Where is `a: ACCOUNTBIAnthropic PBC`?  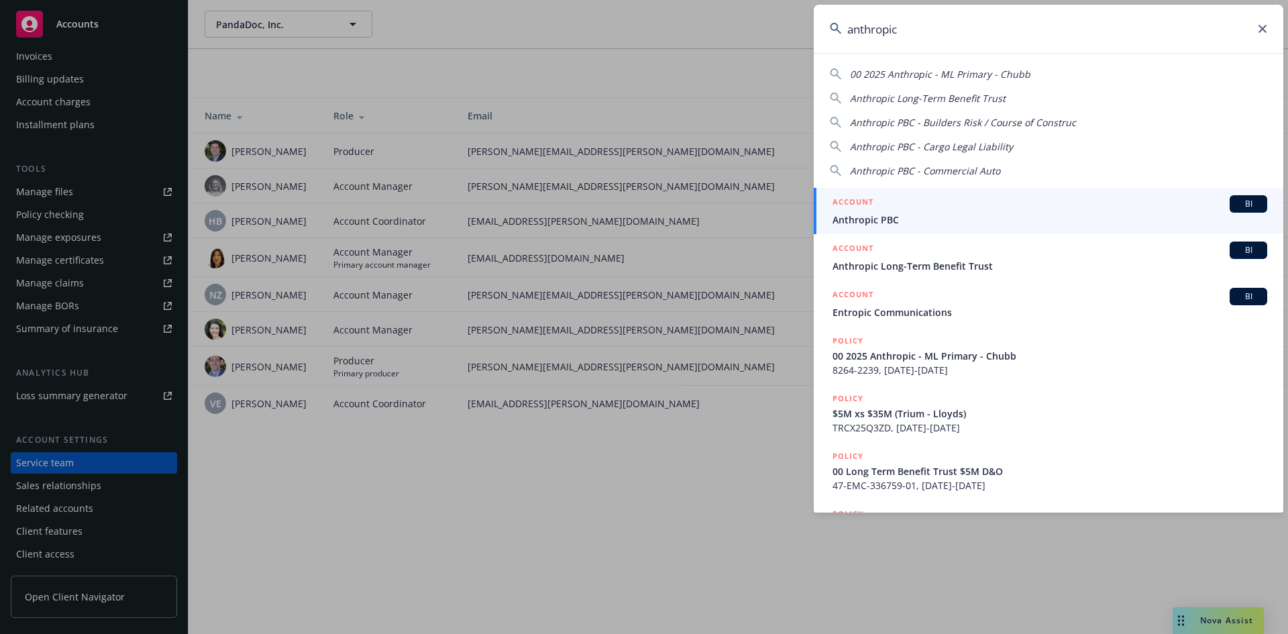
a: ACCOUNTBIAnthropic PBC is located at coordinates (1048, 211).